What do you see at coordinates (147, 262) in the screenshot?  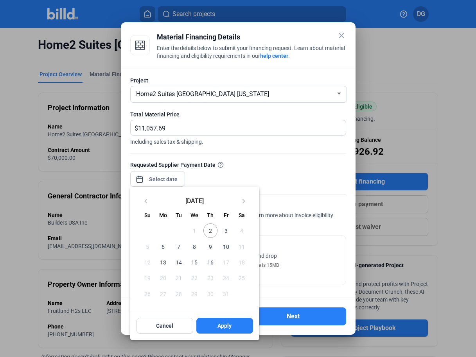 I see `span: 12` at bounding box center [147, 262].